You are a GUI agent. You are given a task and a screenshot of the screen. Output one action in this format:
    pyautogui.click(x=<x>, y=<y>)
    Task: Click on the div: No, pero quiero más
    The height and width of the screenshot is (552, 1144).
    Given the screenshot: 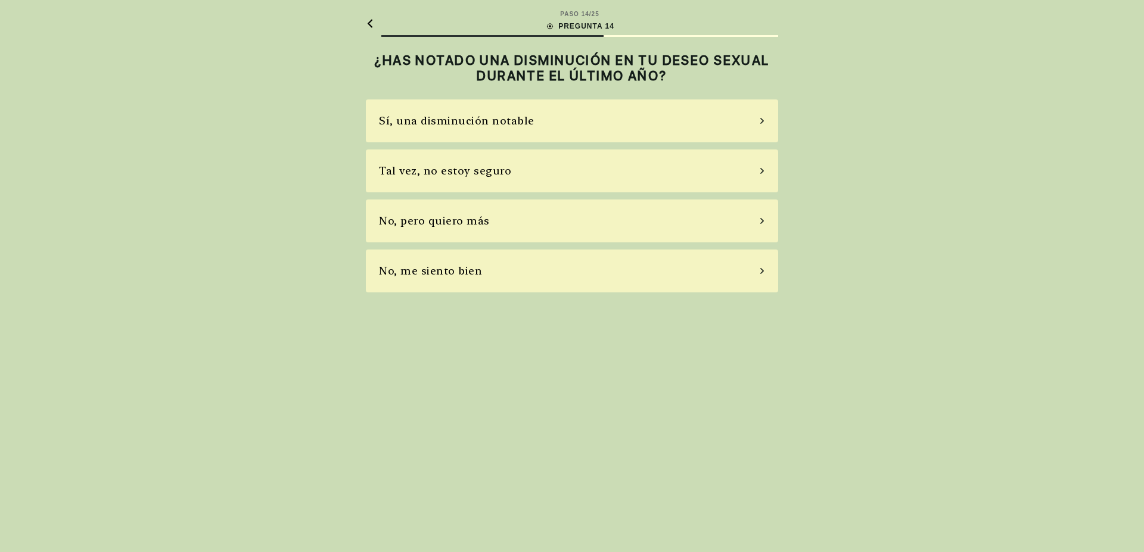 What is the action you would take?
    pyautogui.click(x=434, y=221)
    